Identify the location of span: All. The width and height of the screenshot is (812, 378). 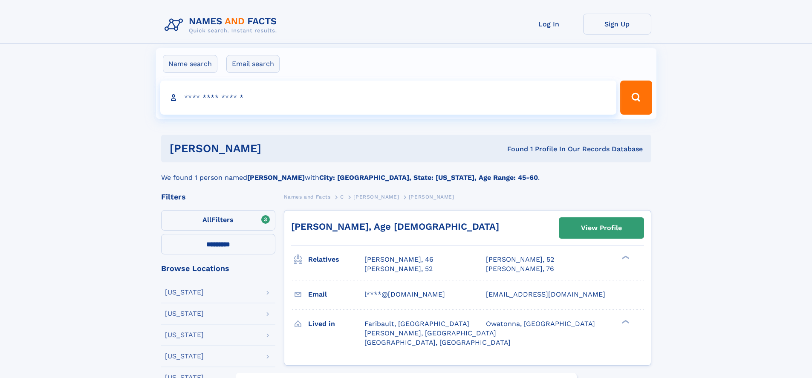
(207, 219).